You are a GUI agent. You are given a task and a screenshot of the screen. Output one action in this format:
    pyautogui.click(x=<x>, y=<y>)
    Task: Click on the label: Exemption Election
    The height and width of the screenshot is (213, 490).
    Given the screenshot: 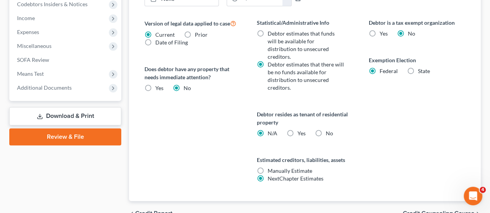 What is the action you would take?
    pyautogui.click(x=417, y=60)
    